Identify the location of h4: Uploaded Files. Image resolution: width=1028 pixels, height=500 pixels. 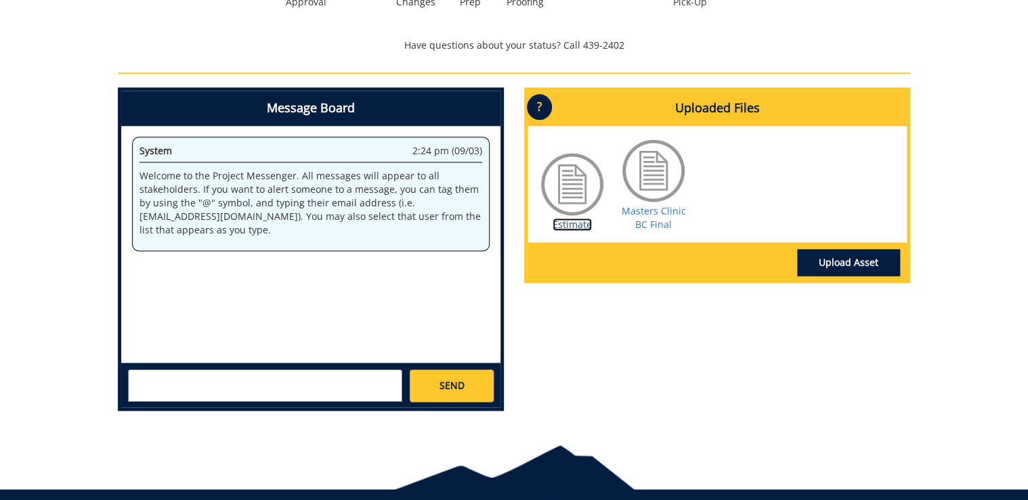
(717, 108).